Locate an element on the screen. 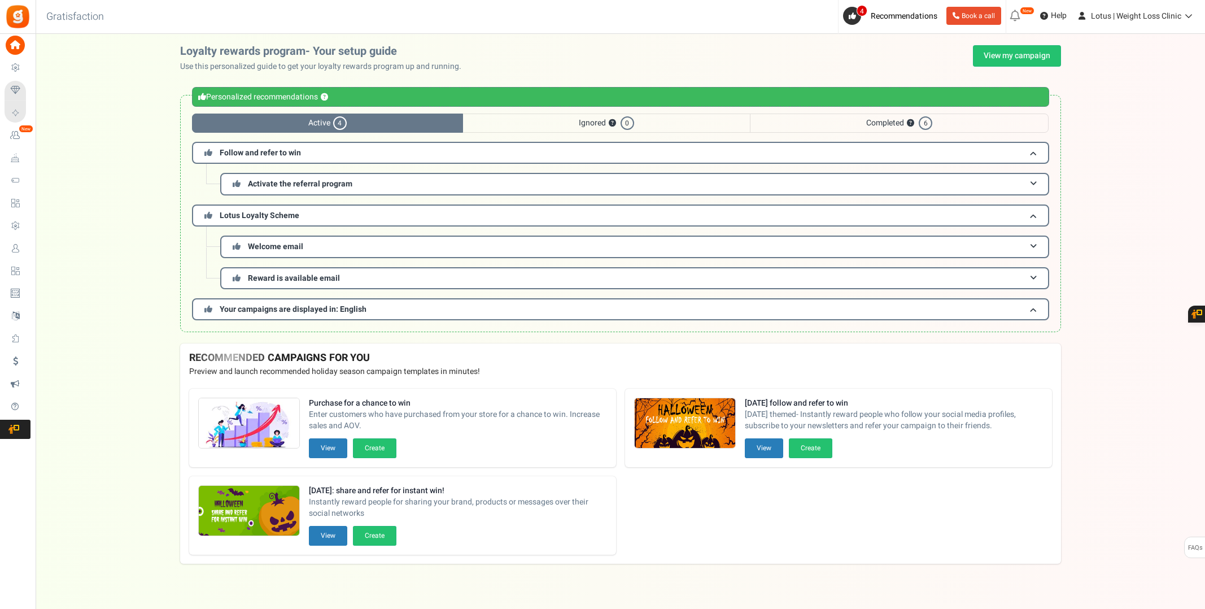  p: Use this personalized guide to get your loyalty rewards program up and running. is located at coordinates (325, 67).